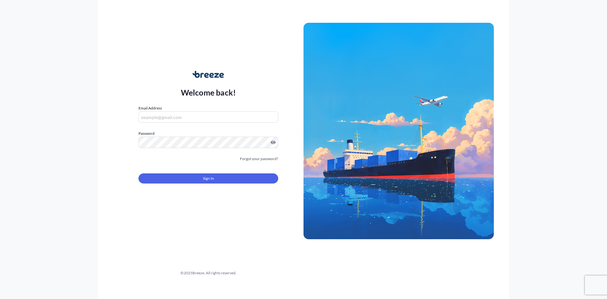  Describe the element at coordinates (208, 273) in the screenshot. I see `div: © 2025 Breeze. All rights reserved.` at that location.